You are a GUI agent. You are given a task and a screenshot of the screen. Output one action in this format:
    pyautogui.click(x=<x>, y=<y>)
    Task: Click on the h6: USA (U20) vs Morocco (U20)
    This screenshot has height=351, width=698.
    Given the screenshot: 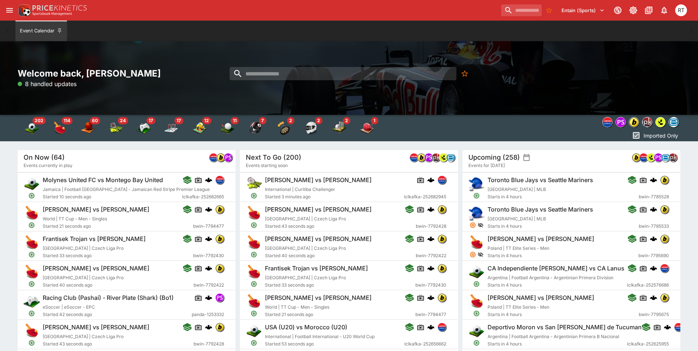 What is the action you would take?
    pyautogui.click(x=306, y=327)
    